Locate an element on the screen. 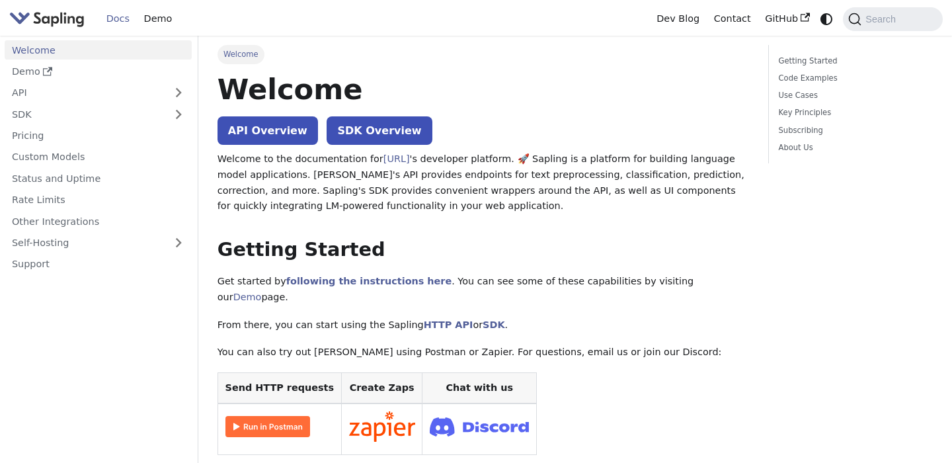  span: Welcome is located at coordinates (241, 54).